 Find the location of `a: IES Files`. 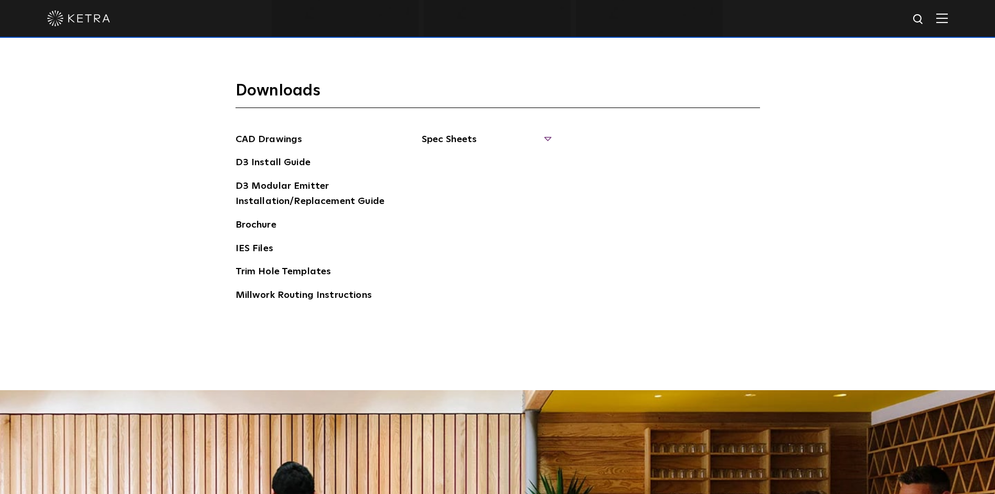

a: IES Files is located at coordinates (254, 250).